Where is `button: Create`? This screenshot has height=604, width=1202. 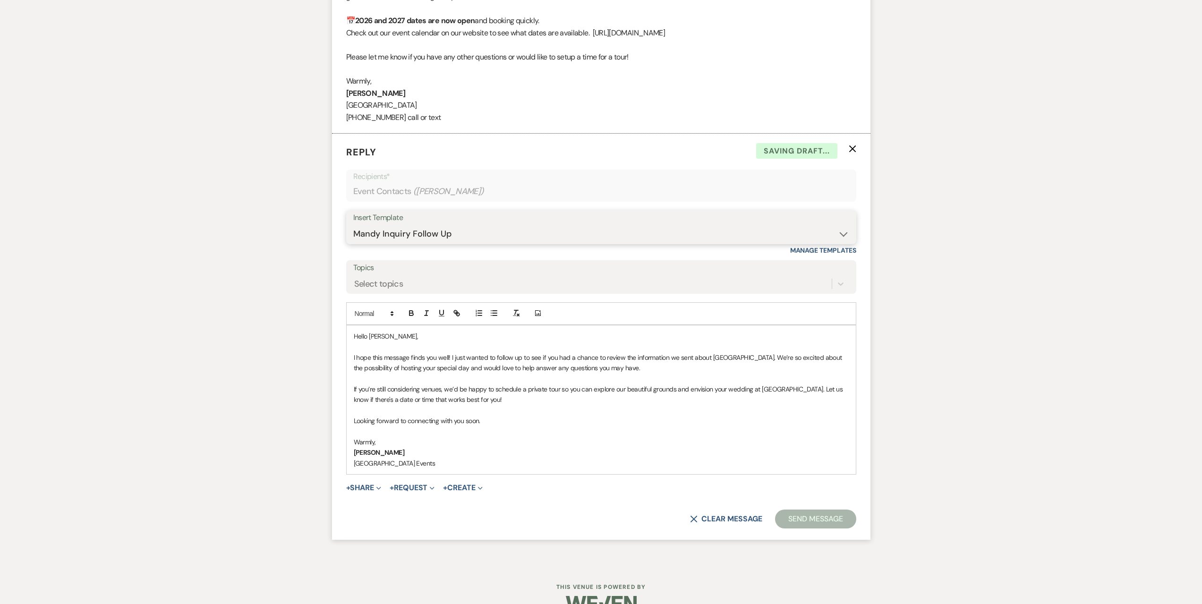
button: Create is located at coordinates (462, 488).